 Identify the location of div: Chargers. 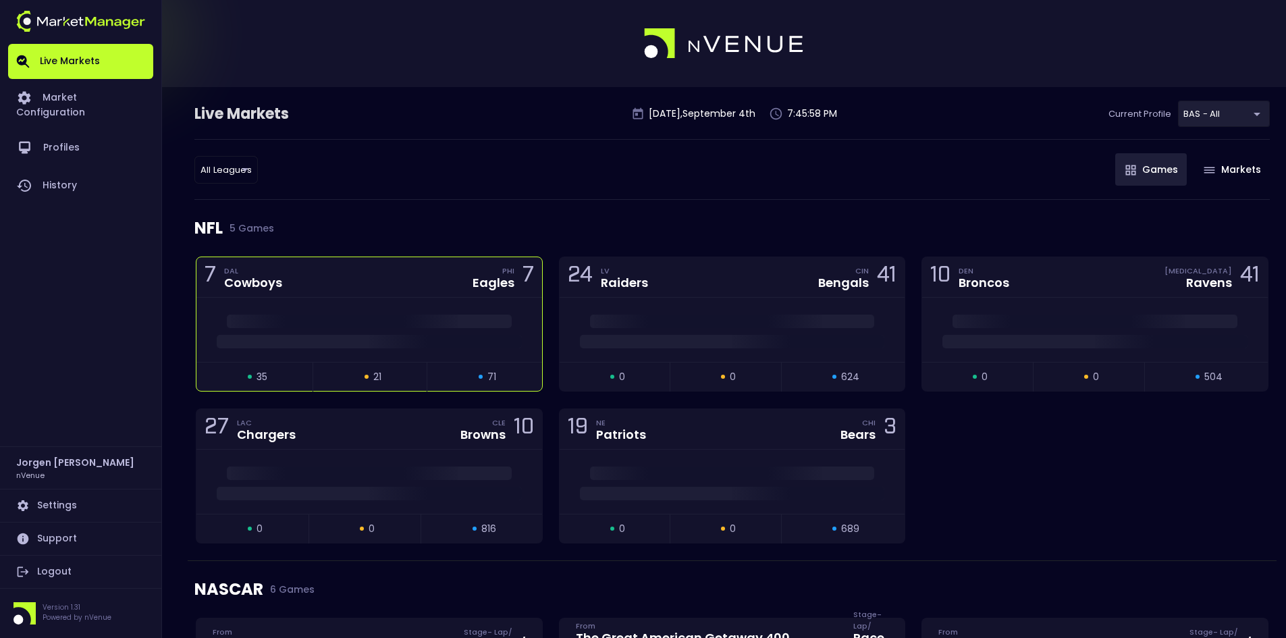
(266, 435).